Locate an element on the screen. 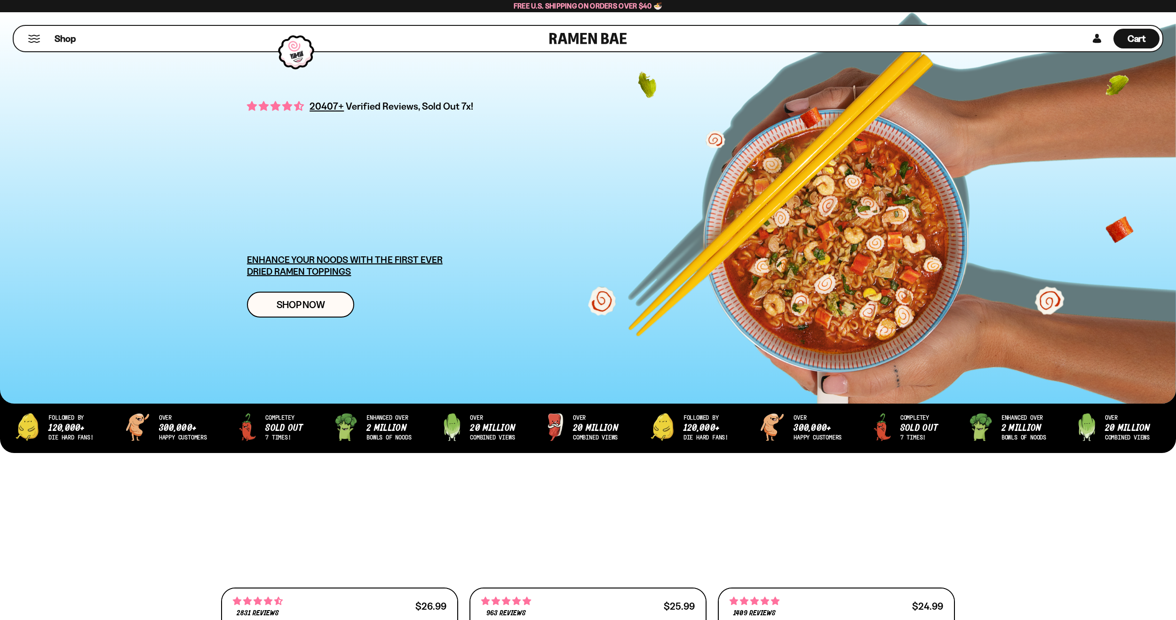  span: 4.68 stars is located at coordinates (258, 601).